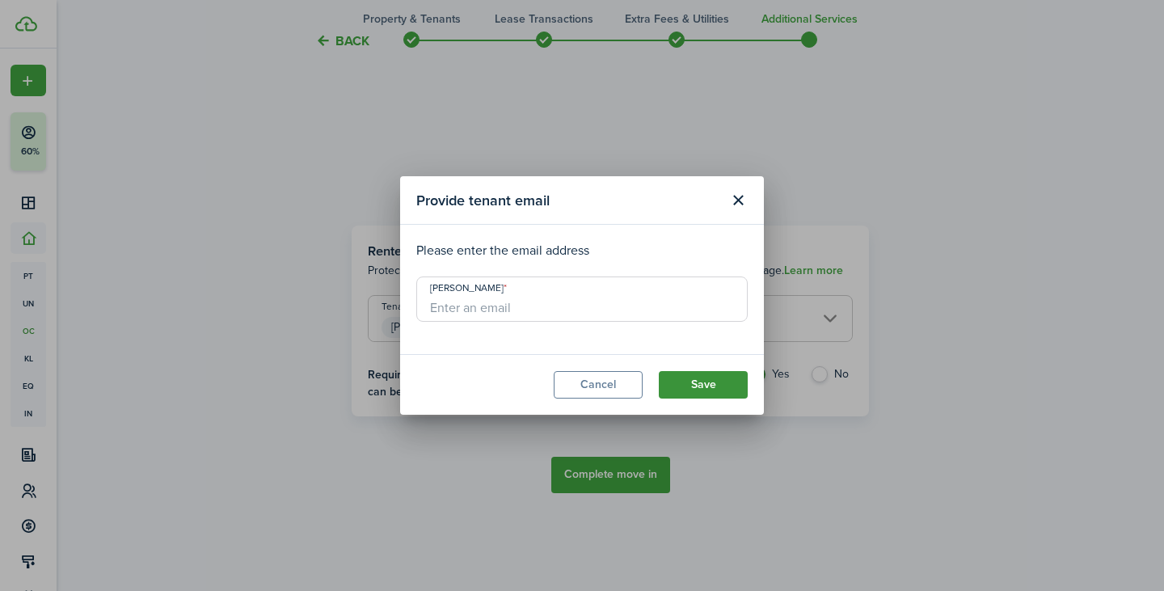 This screenshot has width=1164, height=591. Describe the element at coordinates (582, 251) in the screenshot. I see `p: Please enter the email address` at that location.